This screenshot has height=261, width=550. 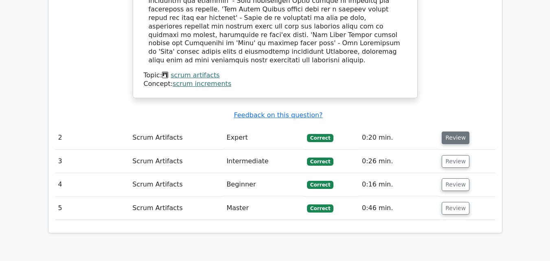 What do you see at coordinates (398, 161) in the screenshot?
I see `td: 0:26 min.` at bounding box center [398, 161].